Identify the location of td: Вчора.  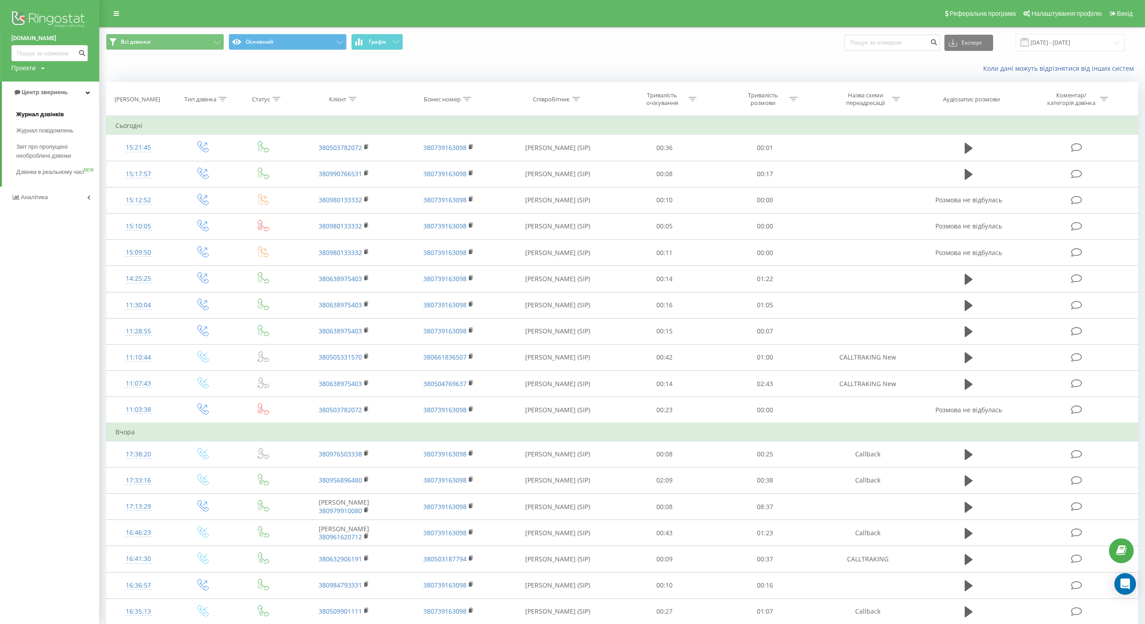
(622, 432).